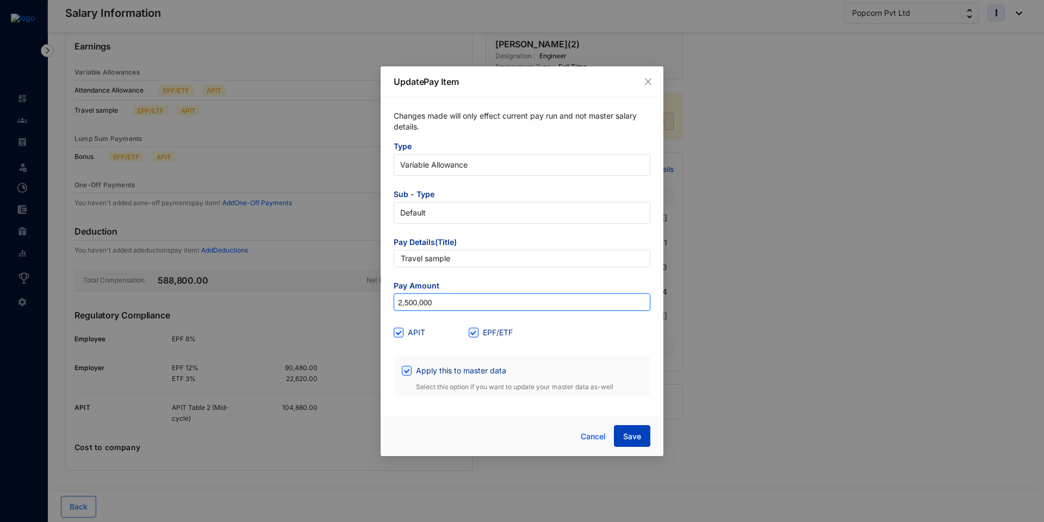 This screenshot has width=1044, height=522. What do you see at coordinates (648, 82) in the screenshot?
I see `button: Close` at bounding box center [648, 82].